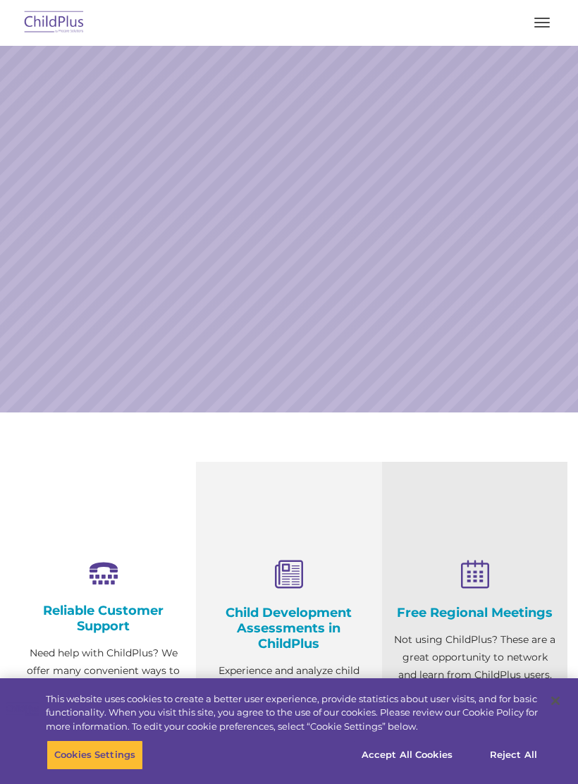 Image resolution: width=578 pixels, height=784 pixels. I want to click on button: Reject All, so click(513, 755).